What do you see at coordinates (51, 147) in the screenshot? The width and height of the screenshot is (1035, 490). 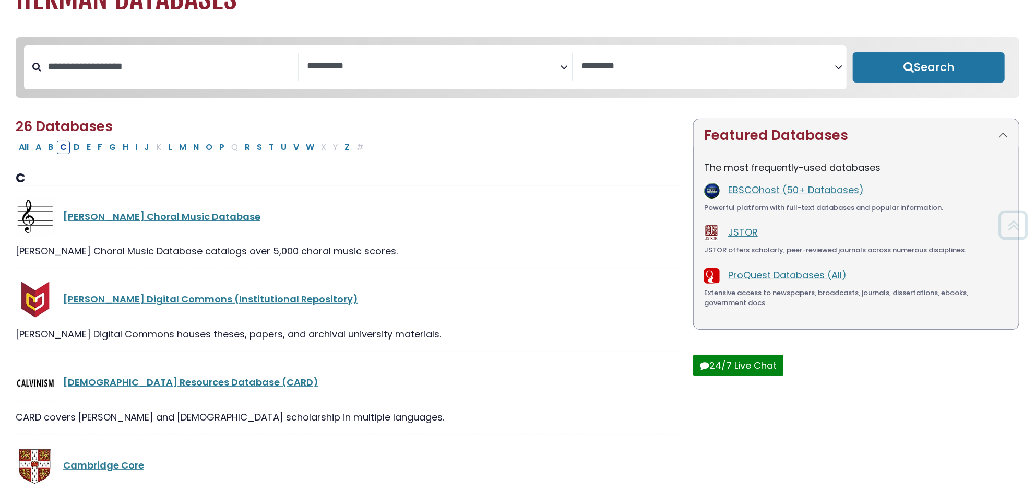 I see `button: Filter Results B` at bounding box center [51, 147].